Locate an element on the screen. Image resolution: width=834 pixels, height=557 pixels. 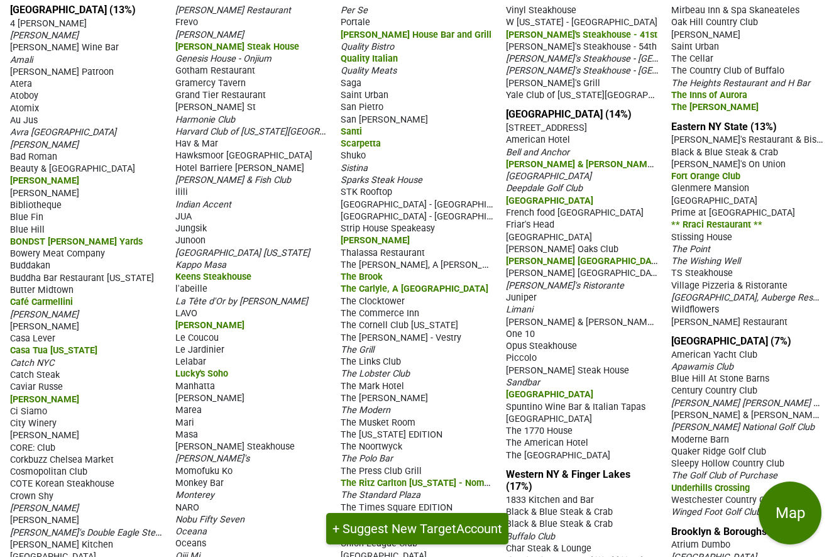
span: Monkey Bar is located at coordinates (199, 483).